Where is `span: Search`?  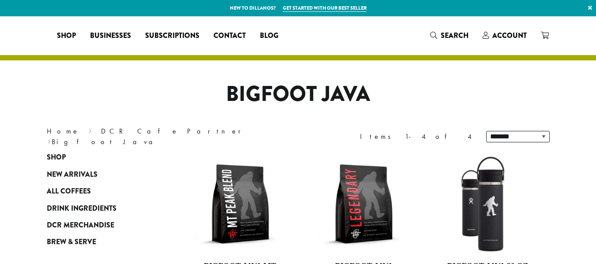 span: Search is located at coordinates (454, 35).